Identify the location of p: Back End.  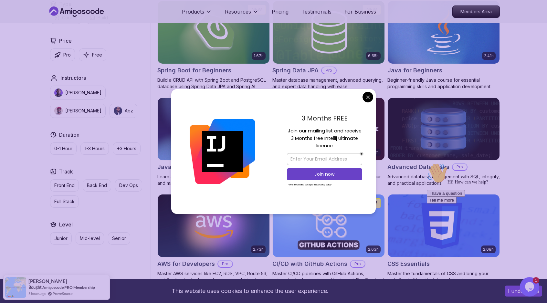
(97, 186).